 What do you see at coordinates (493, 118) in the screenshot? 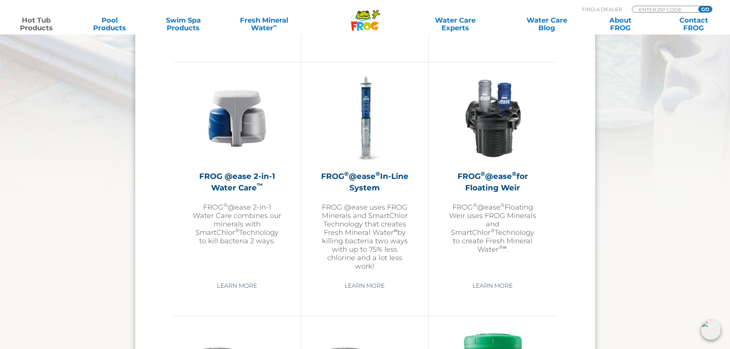
I see `img: InLineWeir_Front_High_inserting-v2-300x300.png` at bounding box center [493, 118].